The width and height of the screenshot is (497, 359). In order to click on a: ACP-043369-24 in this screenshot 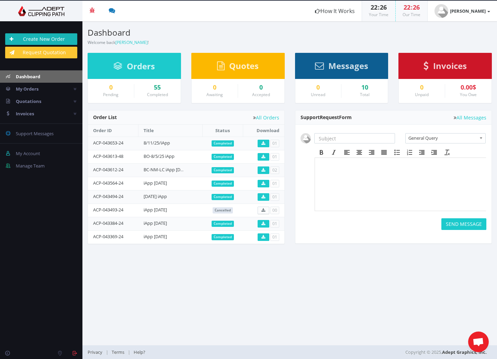, I will do `click(108, 236)`.